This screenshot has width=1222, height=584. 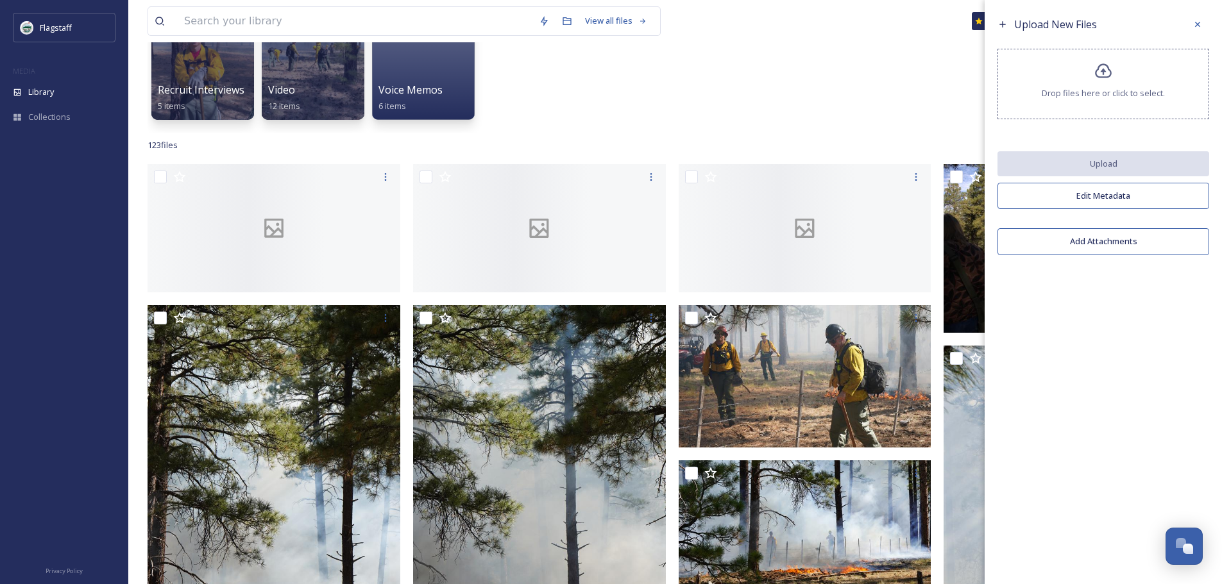 I want to click on span: Video, so click(x=282, y=90).